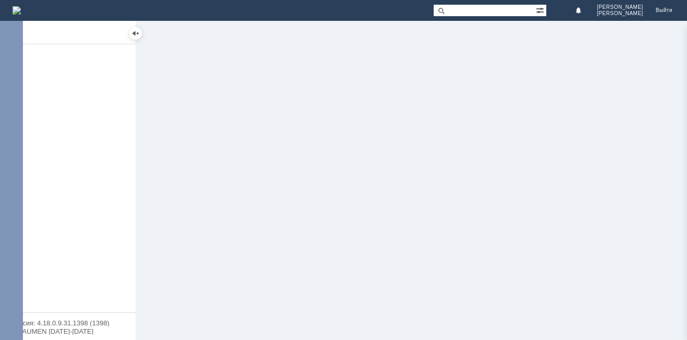  What do you see at coordinates (17, 10) in the screenshot?
I see `a: Перейти на домашнюю страницу` at bounding box center [17, 10].